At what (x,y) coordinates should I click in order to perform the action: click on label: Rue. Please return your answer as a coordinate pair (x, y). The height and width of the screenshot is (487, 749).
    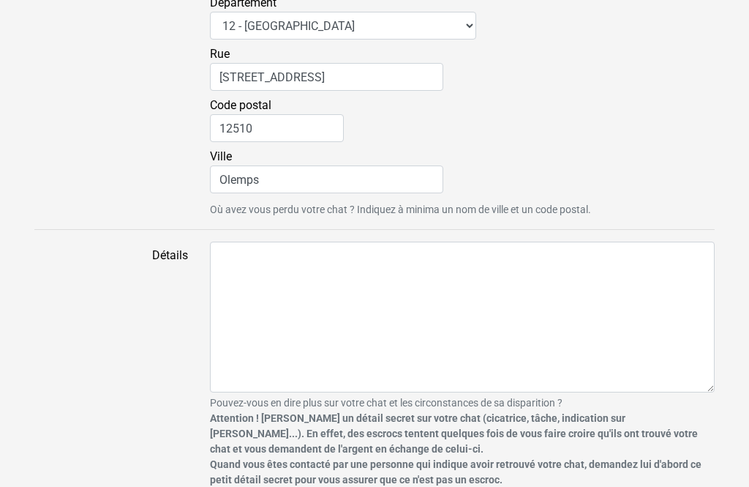
    Looking at the image, I should click on (326, 68).